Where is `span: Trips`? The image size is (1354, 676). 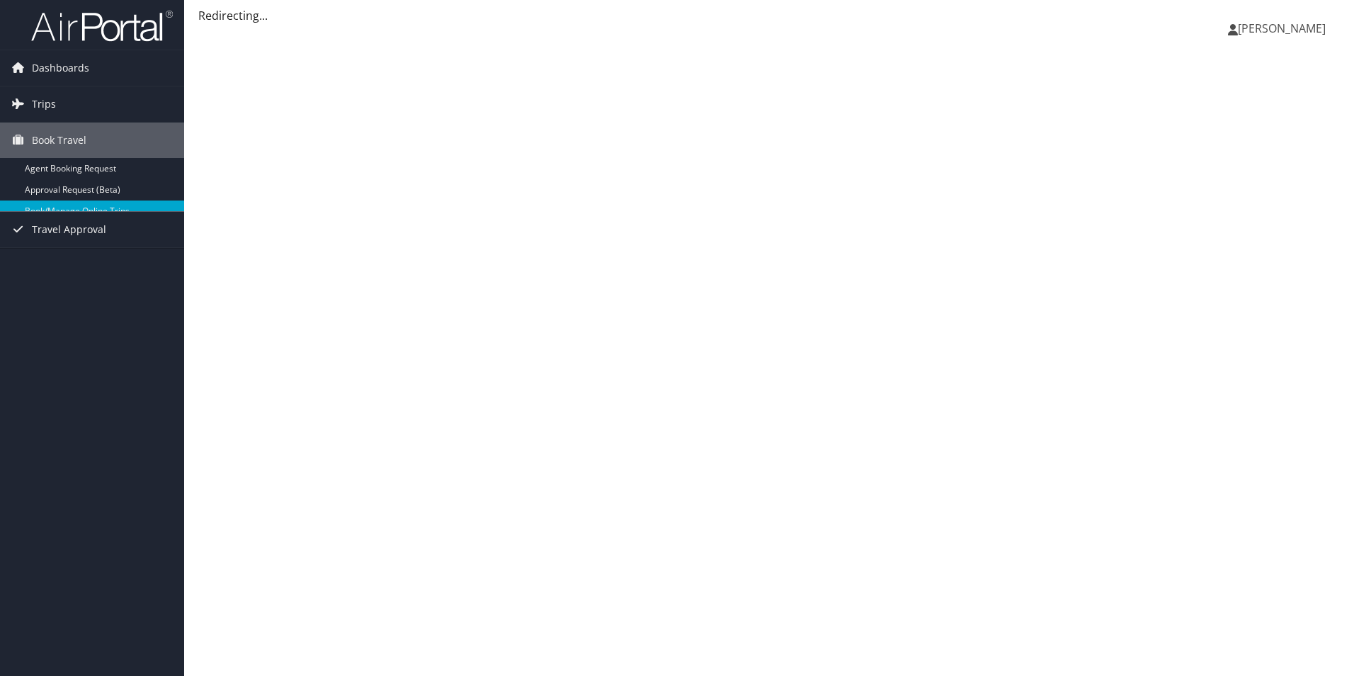
span: Trips is located at coordinates (44, 104).